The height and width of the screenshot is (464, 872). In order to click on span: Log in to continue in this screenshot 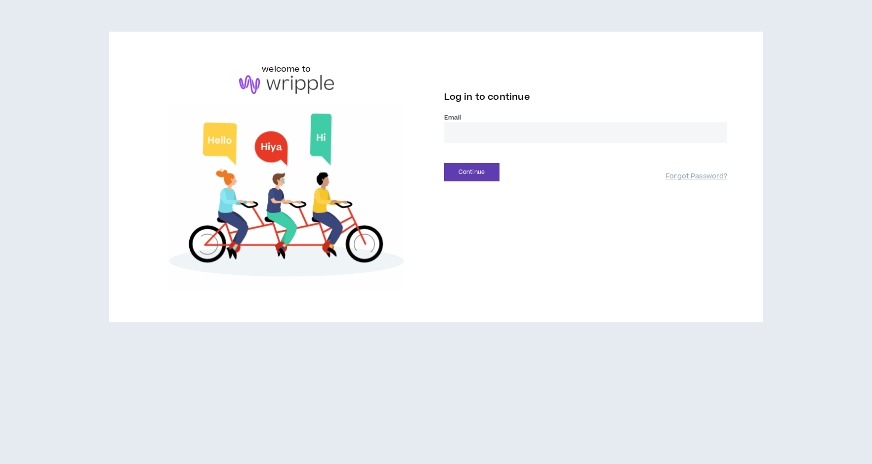, I will do `click(487, 97)`.